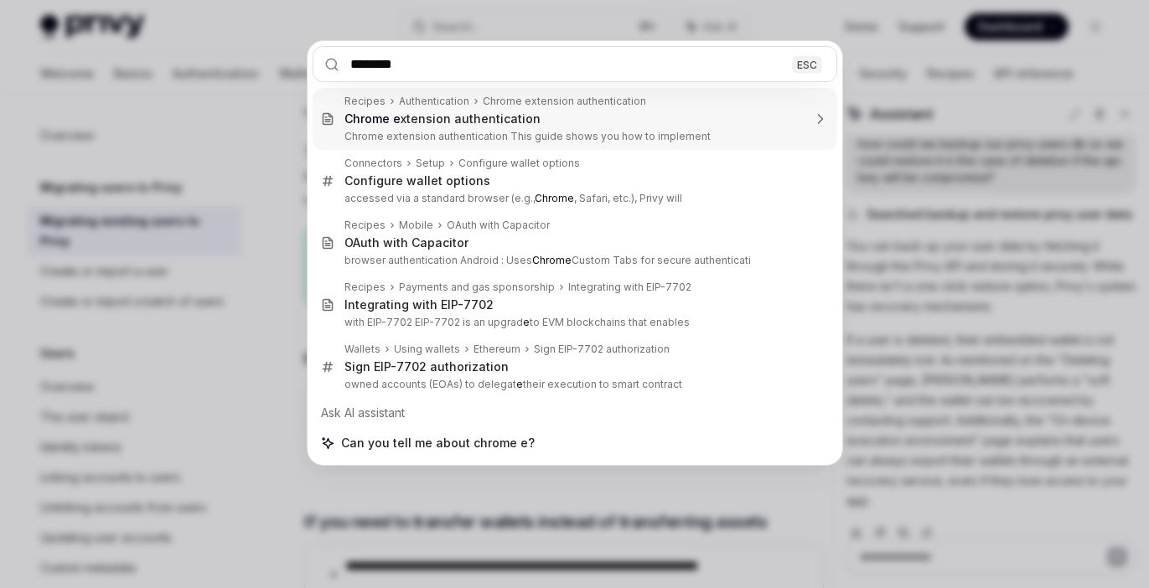 This screenshot has width=1149, height=588. Describe the element at coordinates (362, 350) in the screenshot. I see `div: Wallets` at that location.